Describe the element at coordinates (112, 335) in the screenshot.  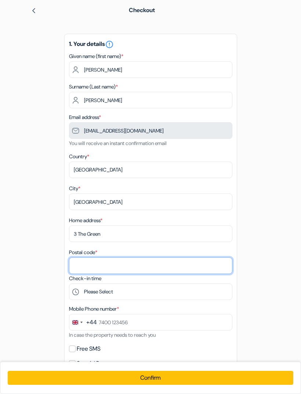
I see `small: In case the property needs to reach you` at that location.